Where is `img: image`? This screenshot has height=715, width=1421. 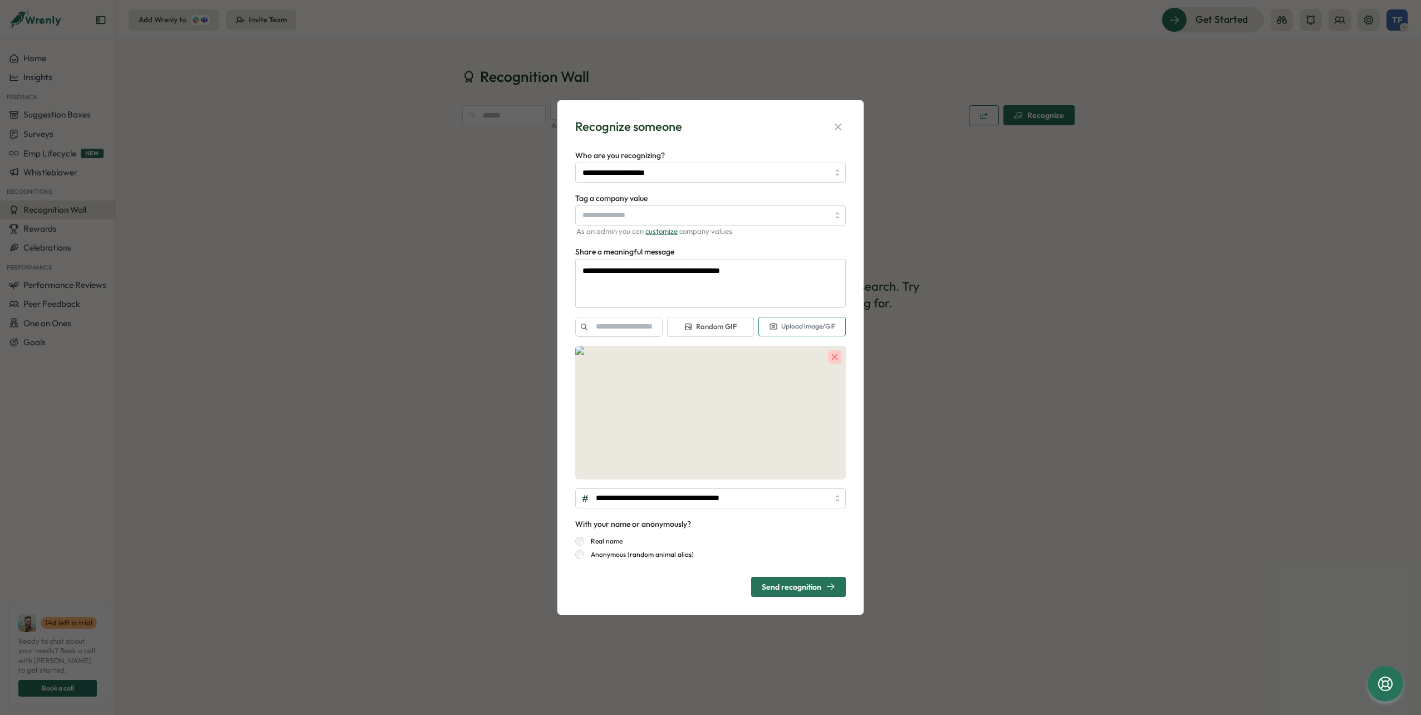 img: image is located at coordinates (710, 413).